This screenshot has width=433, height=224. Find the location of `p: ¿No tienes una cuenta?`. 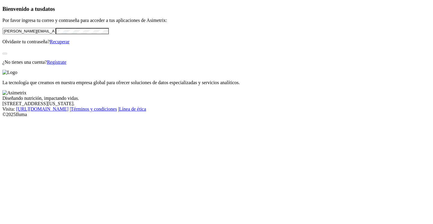

p: ¿No tienes una cuenta? is located at coordinates (217, 62).